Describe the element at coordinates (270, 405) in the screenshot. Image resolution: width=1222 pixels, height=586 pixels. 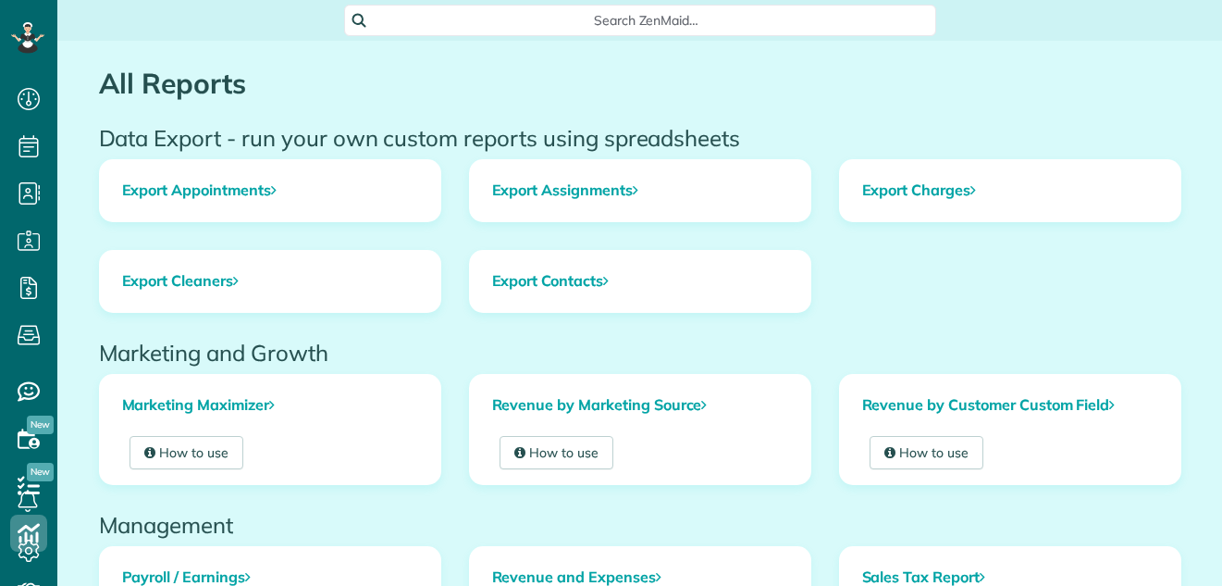
I see `a: Marketing Maximizer` at that location.